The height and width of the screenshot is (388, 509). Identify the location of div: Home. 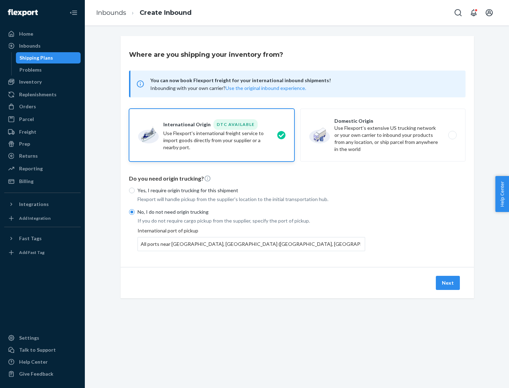
(26, 34).